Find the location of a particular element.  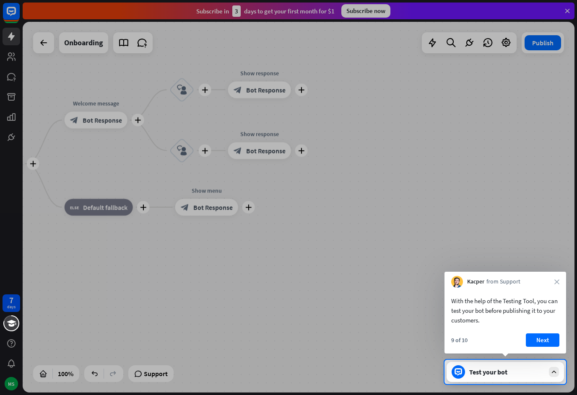

div: Test your bot is located at coordinates (507, 372).